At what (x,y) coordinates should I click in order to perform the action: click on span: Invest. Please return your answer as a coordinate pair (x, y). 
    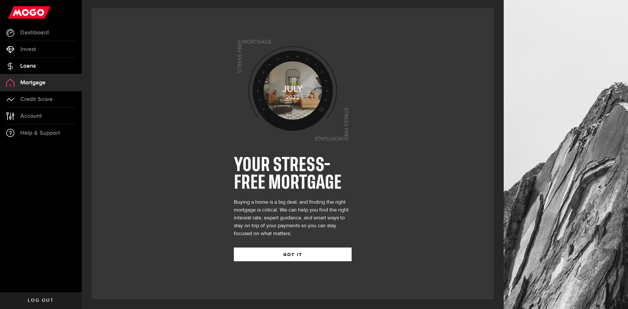
    Looking at the image, I should click on (28, 49).